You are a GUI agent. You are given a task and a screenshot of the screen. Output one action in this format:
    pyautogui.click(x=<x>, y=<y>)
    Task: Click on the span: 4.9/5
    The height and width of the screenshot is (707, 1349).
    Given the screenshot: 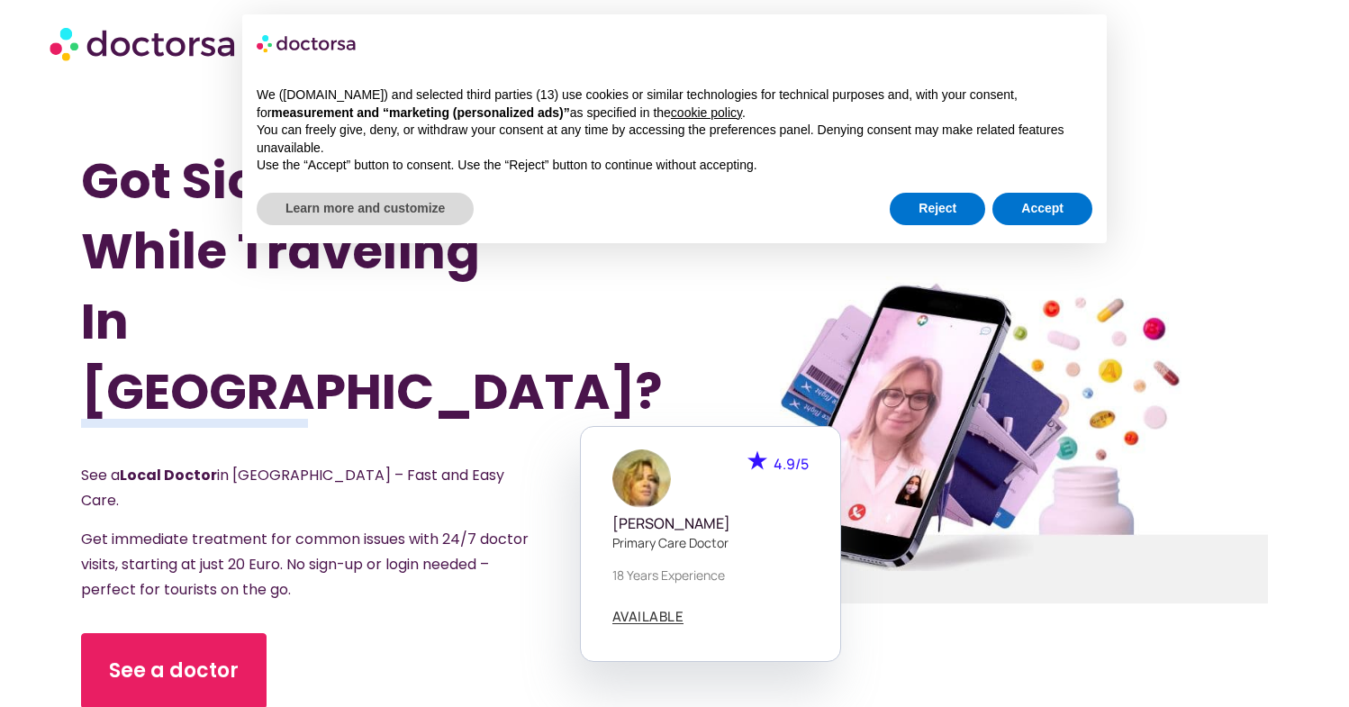 What is the action you would take?
    pyautogui.click(x=791, y=464)
    